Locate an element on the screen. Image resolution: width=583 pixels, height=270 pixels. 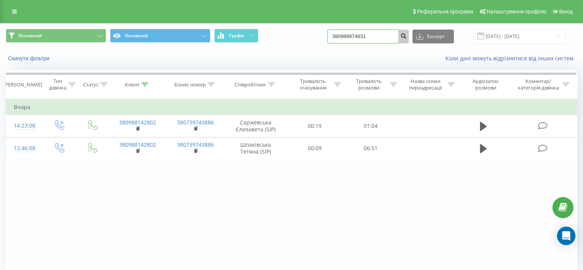
div: 12:46:08 is located at coordinates (24, 148).